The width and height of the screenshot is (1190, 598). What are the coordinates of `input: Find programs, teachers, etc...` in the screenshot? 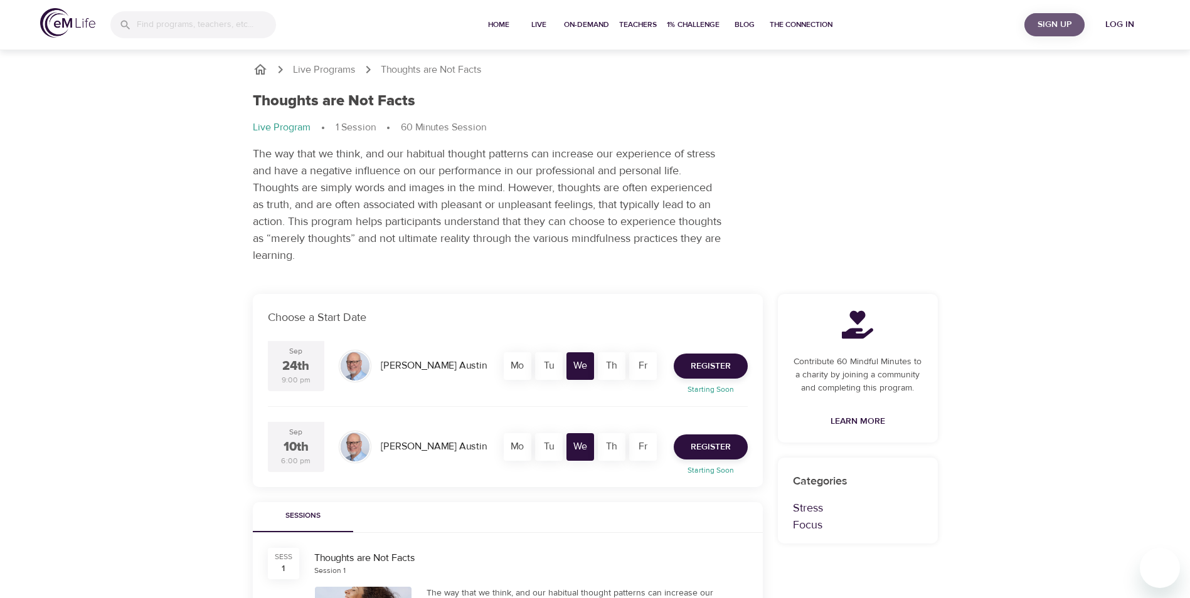 It's located at (206, 24).